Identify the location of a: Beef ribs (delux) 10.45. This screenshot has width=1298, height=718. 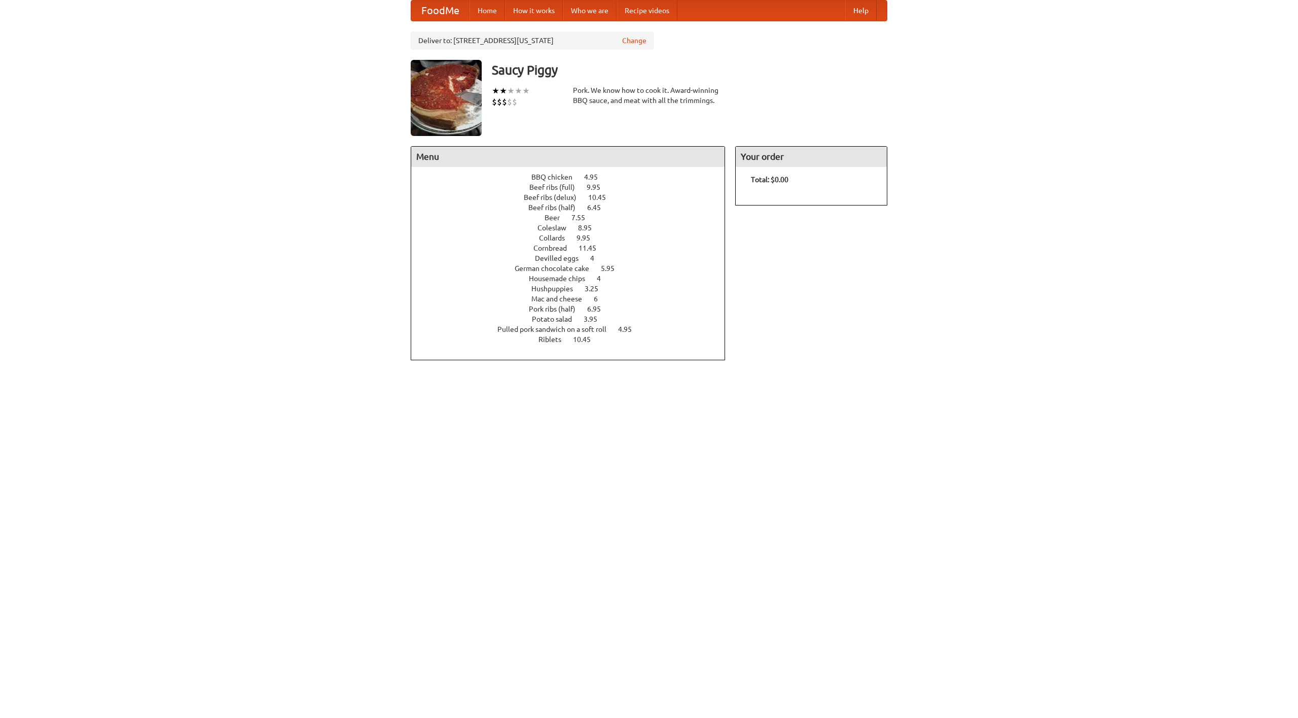
(574, 197).